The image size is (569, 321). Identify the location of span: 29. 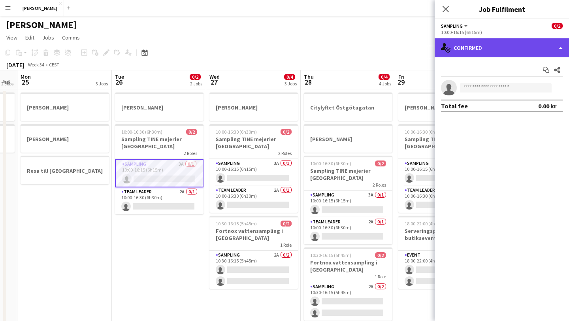
(401, 82).